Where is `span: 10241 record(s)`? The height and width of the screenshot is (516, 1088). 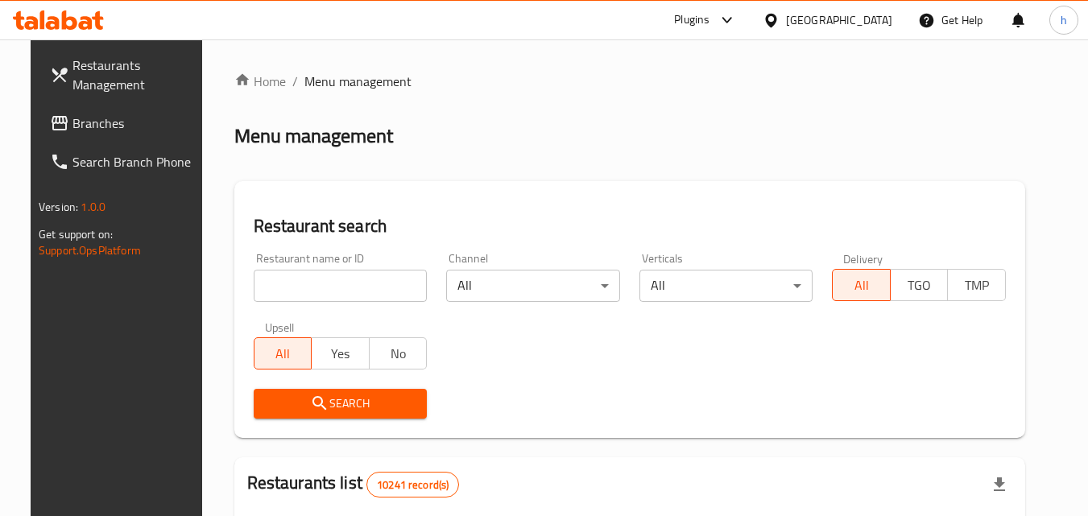
span: 10241 record(s) is located at coordinates (412, 485).